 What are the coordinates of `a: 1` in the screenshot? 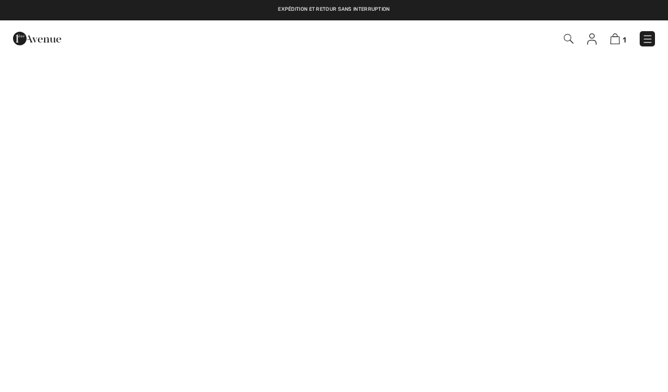 It's located at (618, 38).